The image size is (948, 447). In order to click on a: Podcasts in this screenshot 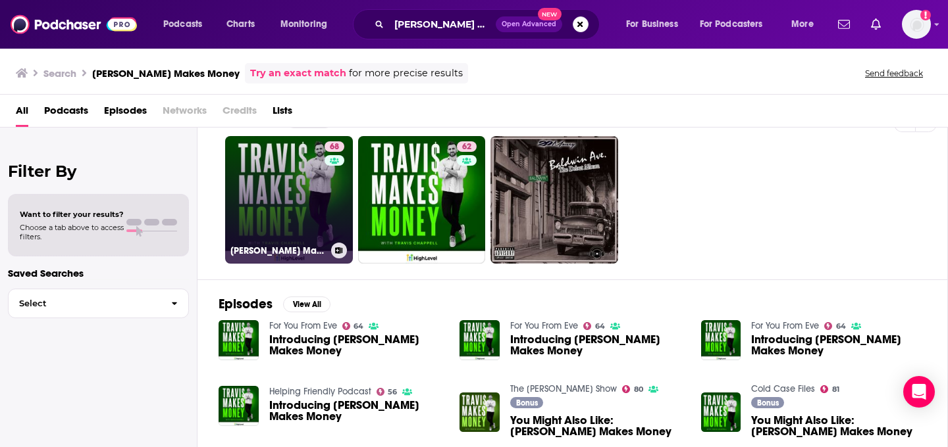, I will do `click(66, 113)`.